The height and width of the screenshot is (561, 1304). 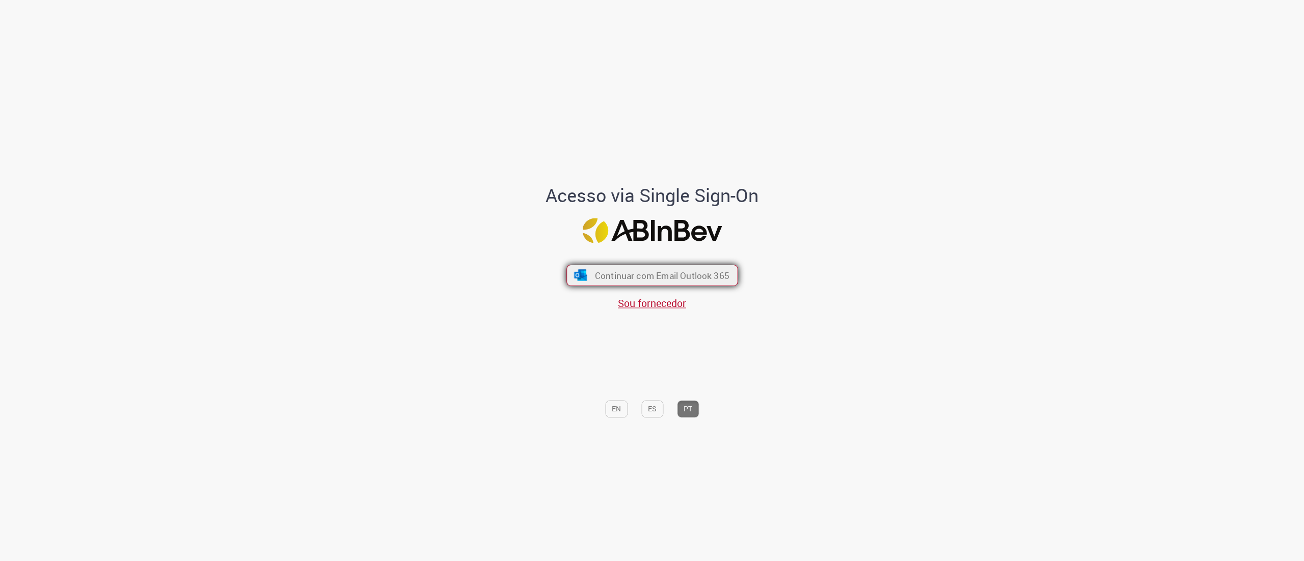 What do you see at coordinates (580, 275) in the screenshot?
I see `img: ícone Azure/Microsoft 360` at bounding box center [580, 275].